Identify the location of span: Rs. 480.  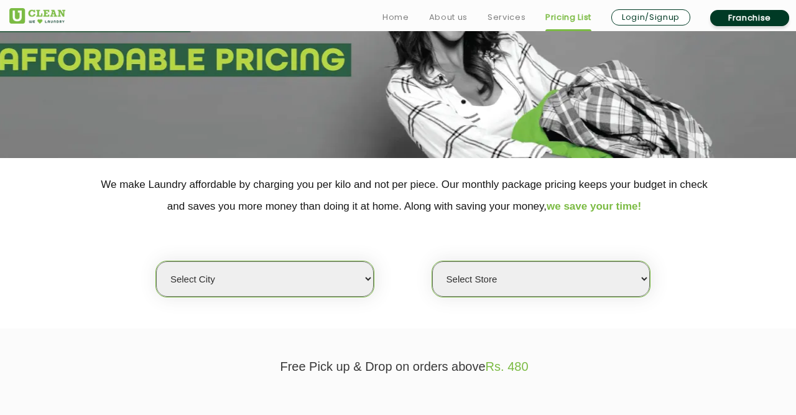
(507, 366).